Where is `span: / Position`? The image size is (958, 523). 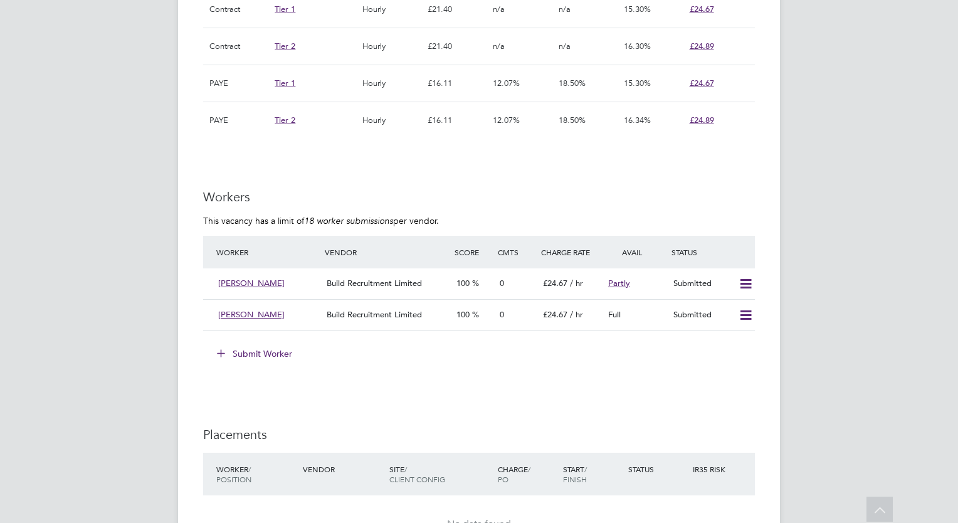 span: / Position is located at coordinates (234, 474).